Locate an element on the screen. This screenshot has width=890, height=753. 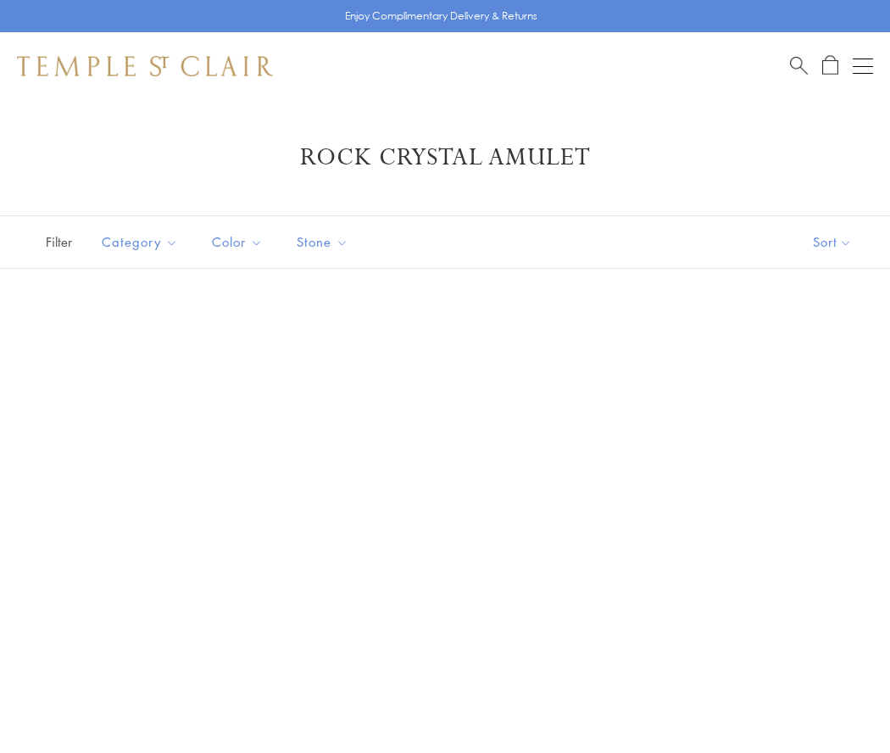
button: Stone is located at coordinates (322, 242).